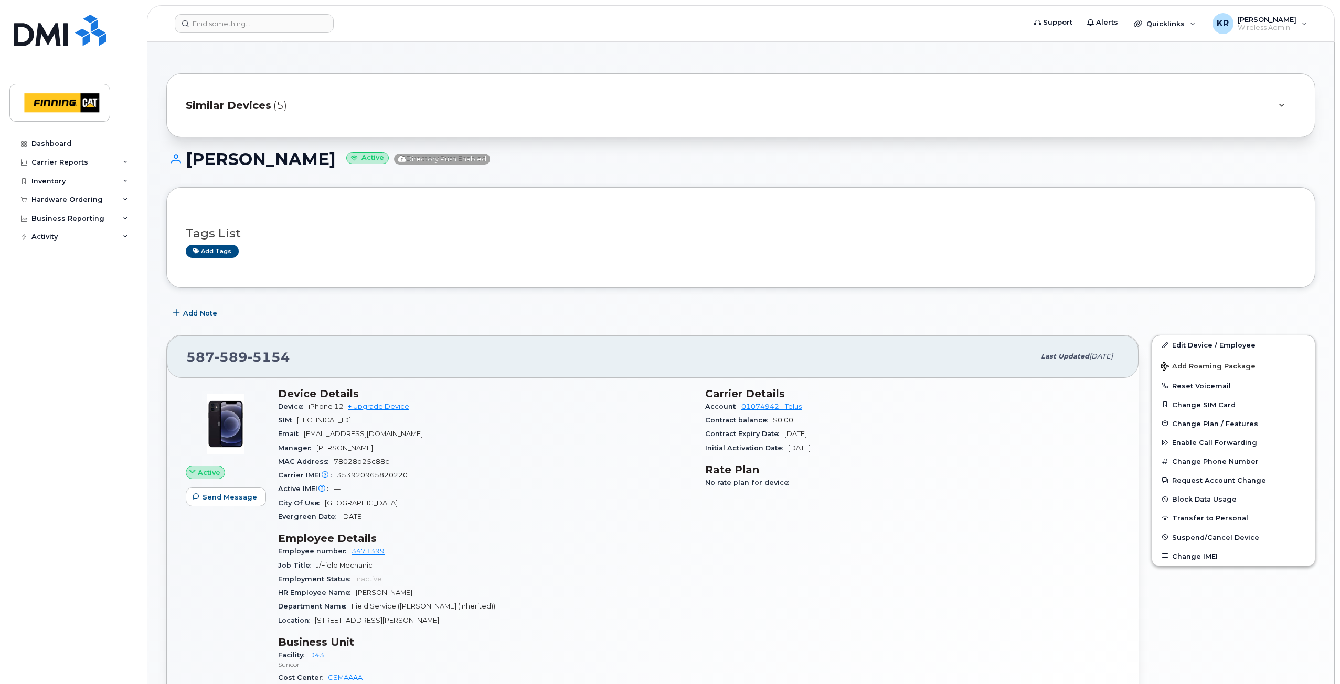 This screenshot has width=1340, height=684. What do you see at coordinates (316, 579) in the screenshot?
I see `span: Employment Status` at bounding box center [316, 579].